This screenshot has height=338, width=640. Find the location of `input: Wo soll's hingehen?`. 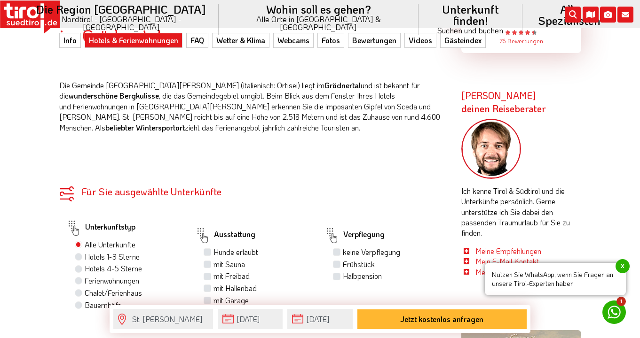

input: Wo soll's hingehen? is located at coordinates (163, 319).